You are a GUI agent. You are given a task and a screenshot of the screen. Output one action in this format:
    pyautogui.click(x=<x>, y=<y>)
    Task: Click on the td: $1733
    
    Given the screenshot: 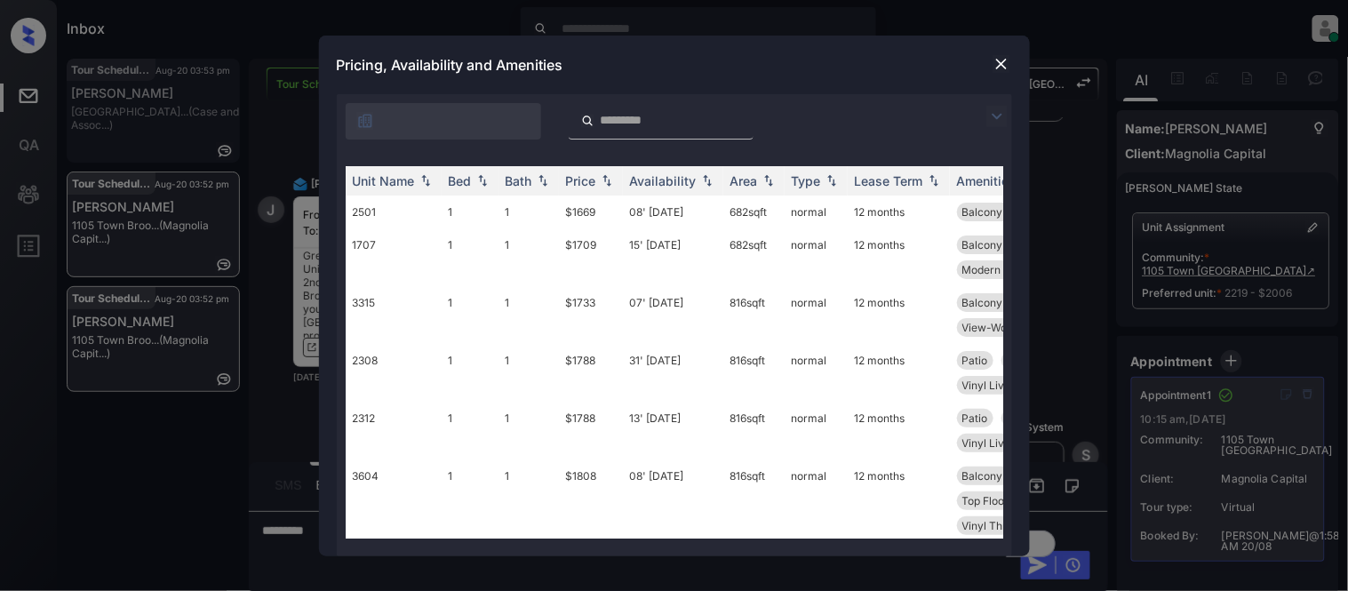 What is the action you would take?
    pyautogui.click(x=591, y=314)
    